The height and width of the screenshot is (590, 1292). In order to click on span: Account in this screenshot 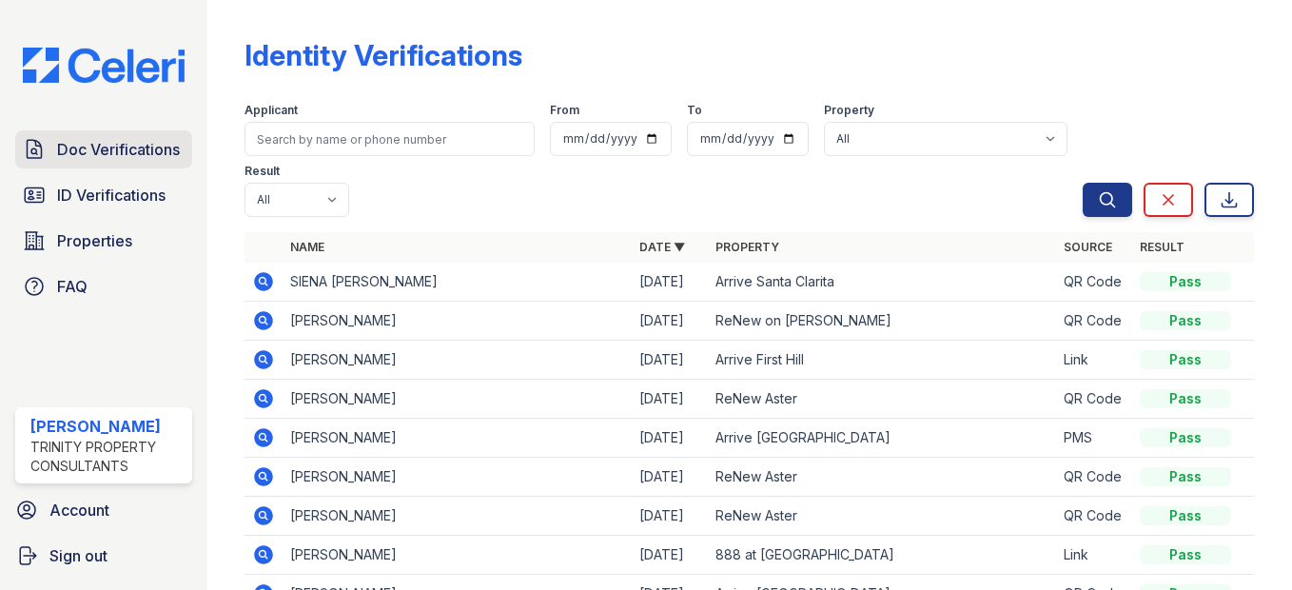, I will do `click(79, 510)`.